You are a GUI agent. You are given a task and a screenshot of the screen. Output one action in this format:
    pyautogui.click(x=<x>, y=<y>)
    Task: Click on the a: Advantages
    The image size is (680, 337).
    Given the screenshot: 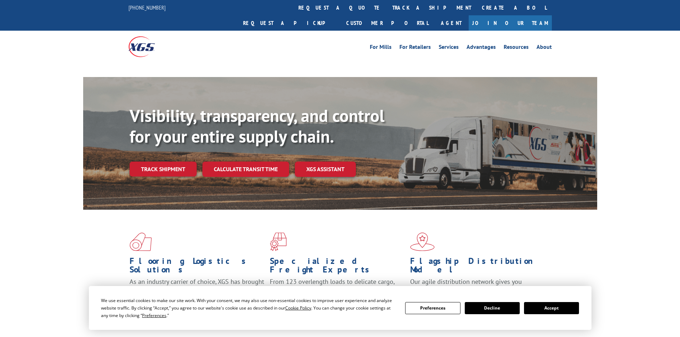 What is the action you would take?
    pyautogui.click(x=481, y=48)
    